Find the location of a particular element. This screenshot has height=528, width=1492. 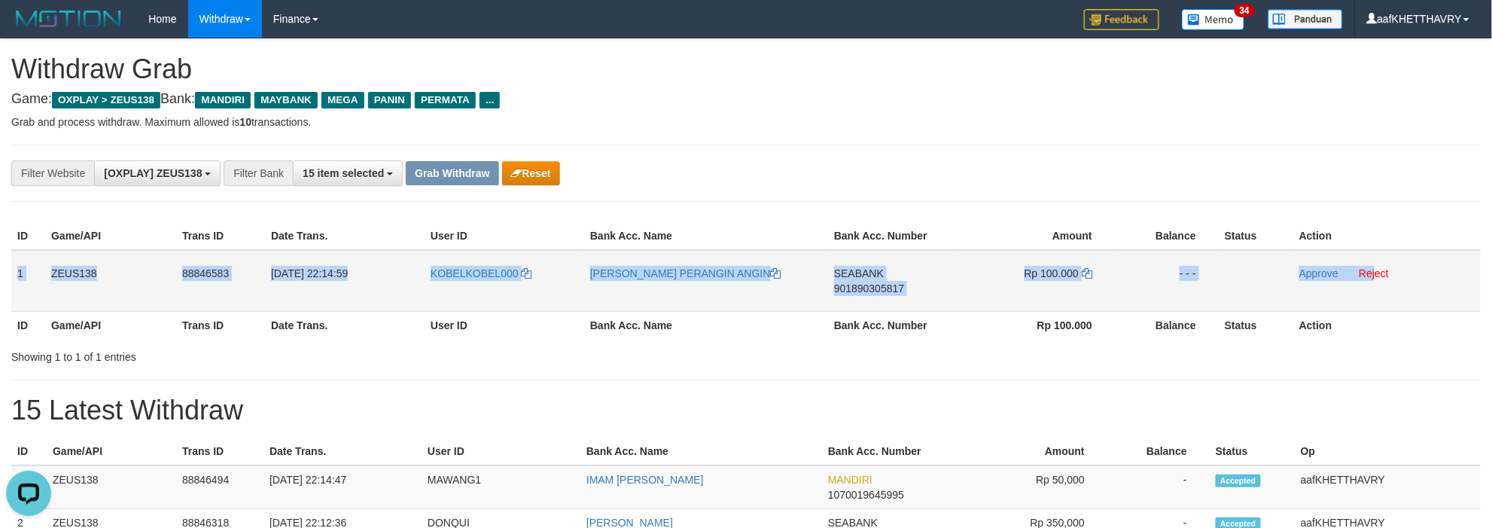

p: Grab and process withdraw. Maximum allowed is transactions. is located at coordinates (746, 122).